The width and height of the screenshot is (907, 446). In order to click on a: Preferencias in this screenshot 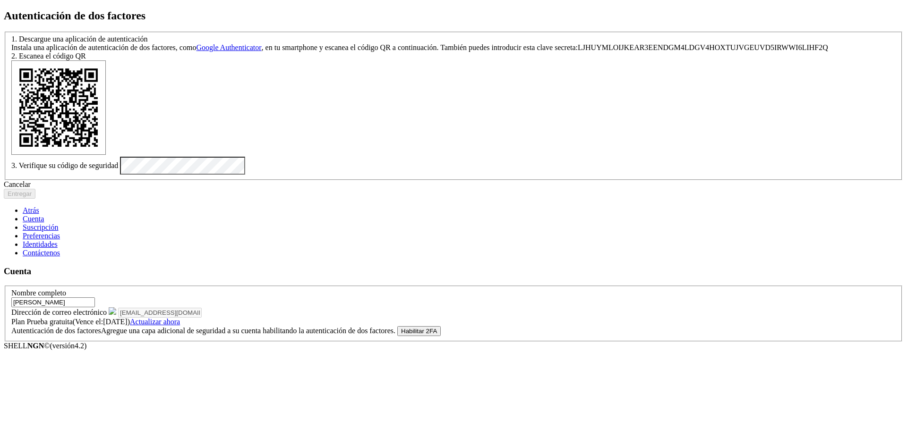, I will do `click(41, 236)`.